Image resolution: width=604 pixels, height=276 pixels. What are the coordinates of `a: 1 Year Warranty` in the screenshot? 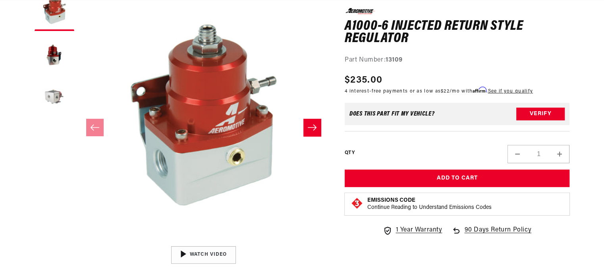 It's located at (412, 230).